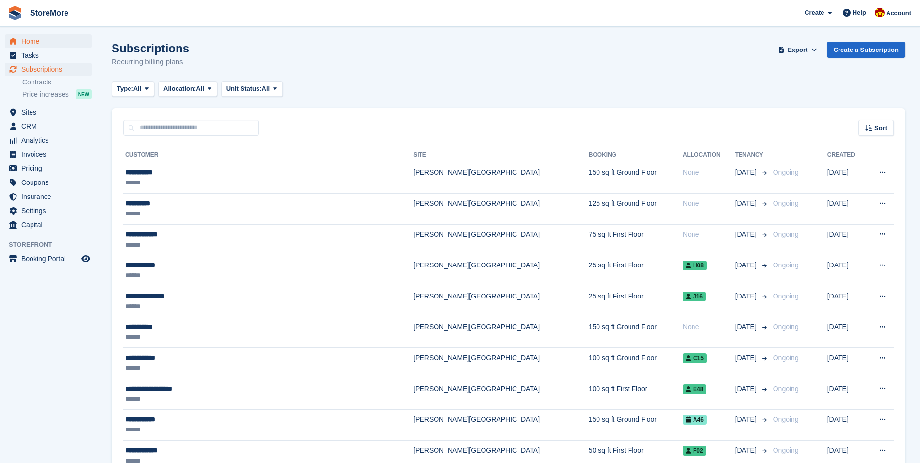 The image size is (920, 463). I want to click on td: 75 sq ft First Floor, so click(636, 240).